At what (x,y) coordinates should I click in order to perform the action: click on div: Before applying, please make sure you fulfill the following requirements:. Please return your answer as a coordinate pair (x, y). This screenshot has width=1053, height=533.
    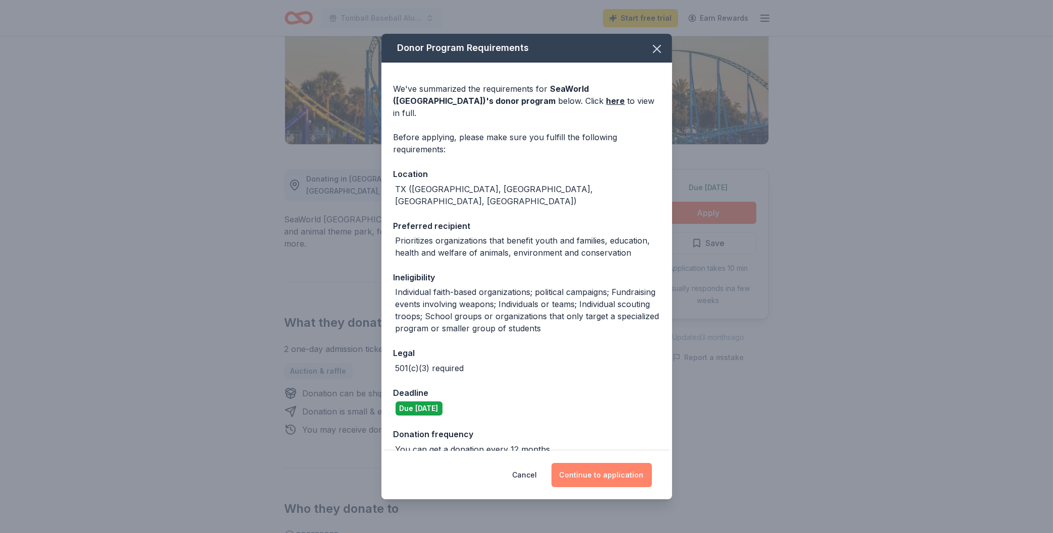
    Looking at the image, I should click on (527, 143).